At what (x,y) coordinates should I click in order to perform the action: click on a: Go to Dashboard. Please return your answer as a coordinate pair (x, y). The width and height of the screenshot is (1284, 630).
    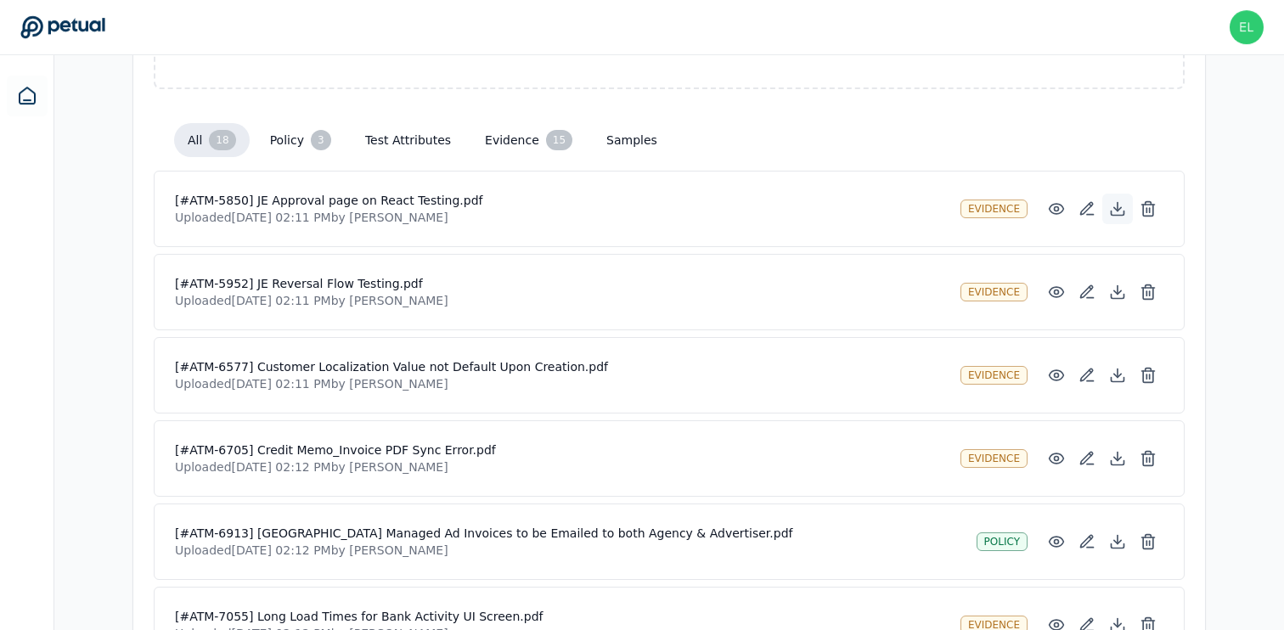
    Looking at the image, I should click on (63, 27).